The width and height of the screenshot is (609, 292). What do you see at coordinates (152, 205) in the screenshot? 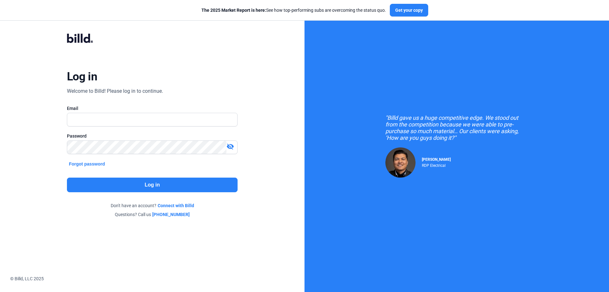
I see `div: Don't have an account?` at bounding box center [152, 205].